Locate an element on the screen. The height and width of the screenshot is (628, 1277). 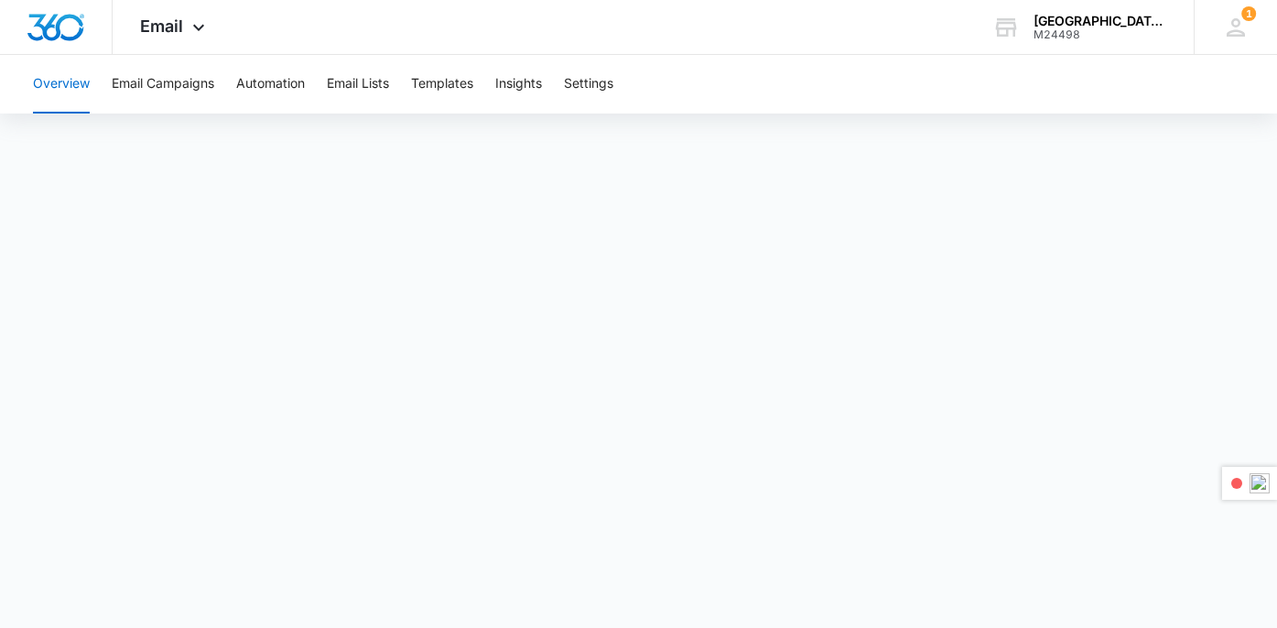
button: Insights is located at coordinates (518, 84).